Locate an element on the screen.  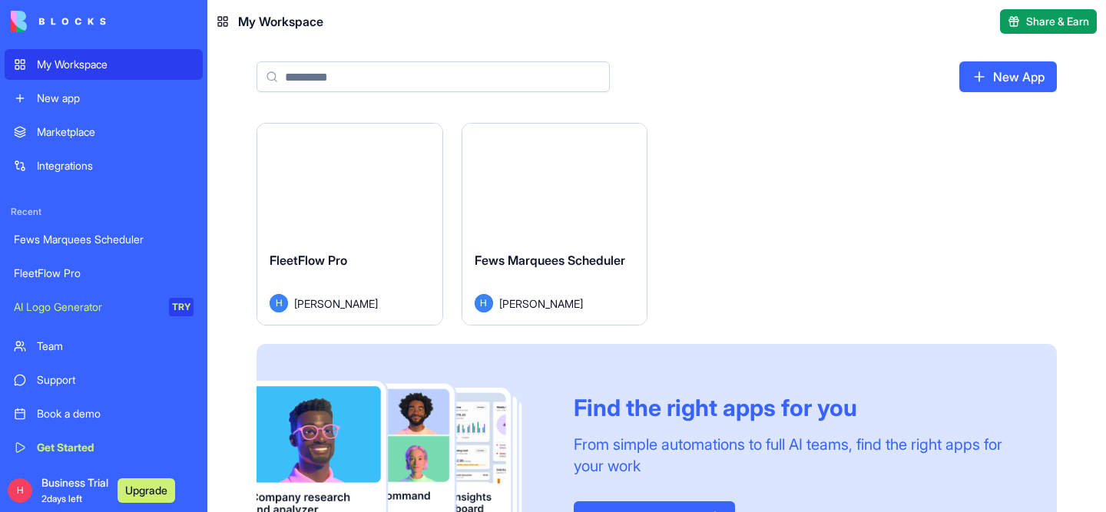
div: Team is located at coordinates (115, 347).